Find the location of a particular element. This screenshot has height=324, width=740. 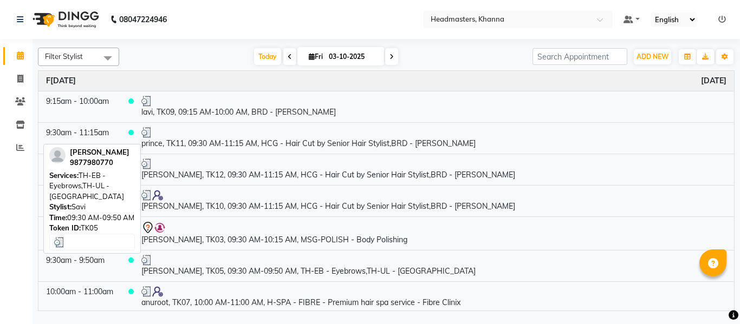

div: 09:30 AM-09:50 AM is located at coordinates (92, 218).